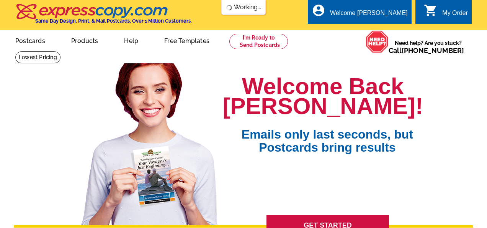 The image size is (487, 228). What do you see at coordinates (377, 41) in the screenshot?
I see `img: help` at bounding box center [377, 41].